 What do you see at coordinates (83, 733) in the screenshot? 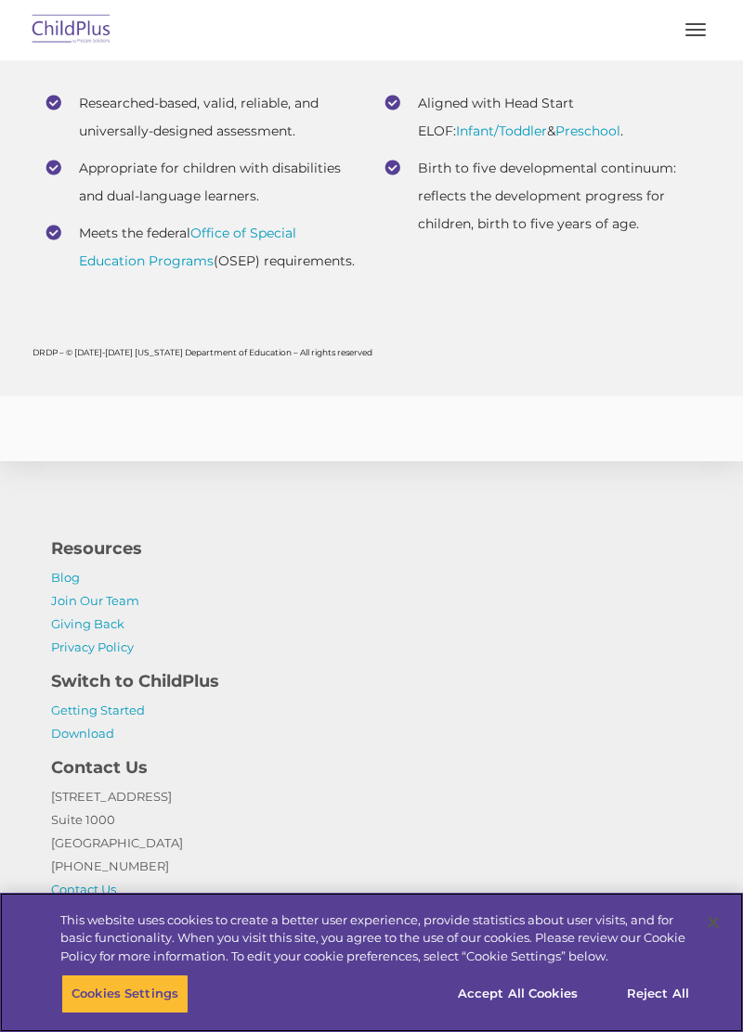
I see `a: Download` at bounding box center [83, 733].